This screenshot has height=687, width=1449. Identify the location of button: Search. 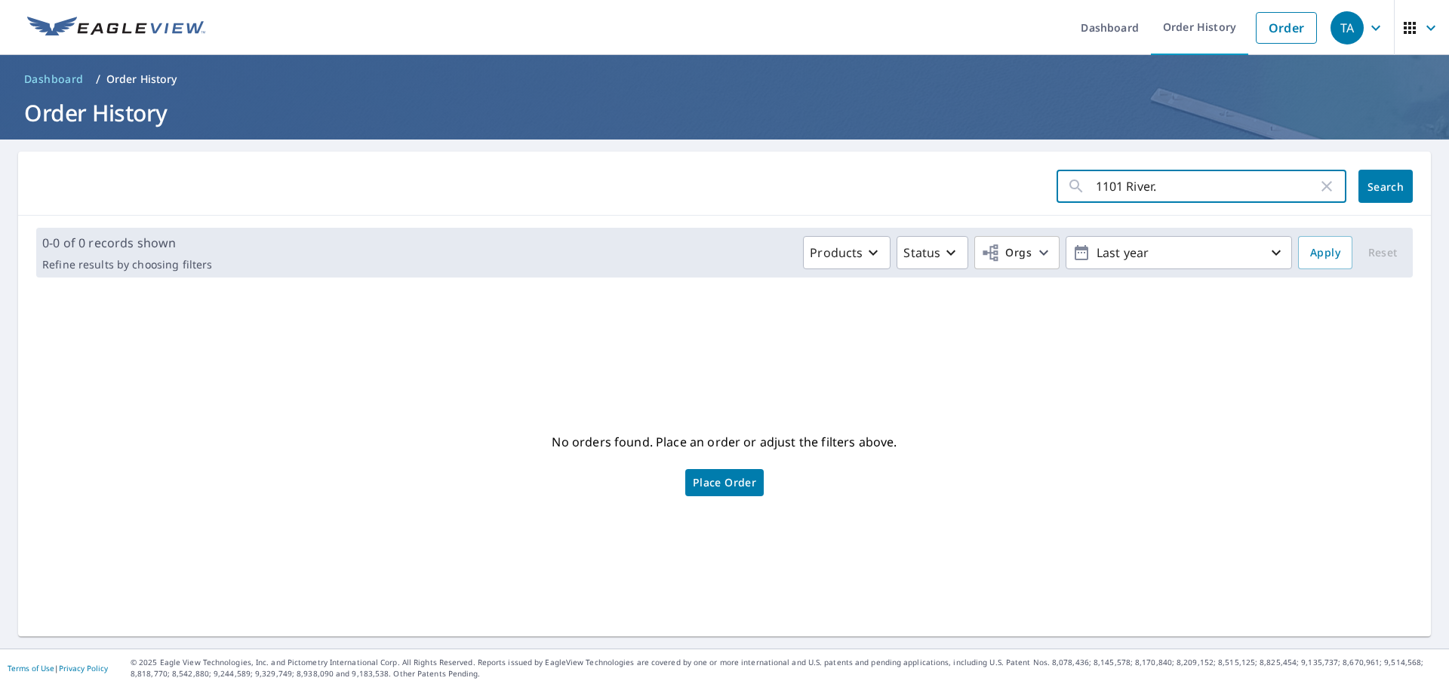
(1385, 186).